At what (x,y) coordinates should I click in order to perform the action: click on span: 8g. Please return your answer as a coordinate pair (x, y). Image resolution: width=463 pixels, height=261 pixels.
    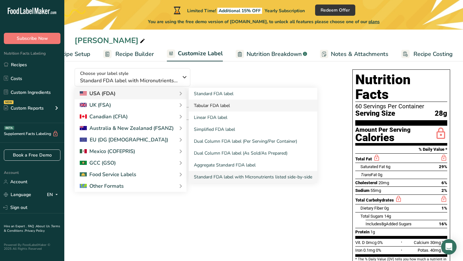
    Looking at the image, I should click on (383, 224).